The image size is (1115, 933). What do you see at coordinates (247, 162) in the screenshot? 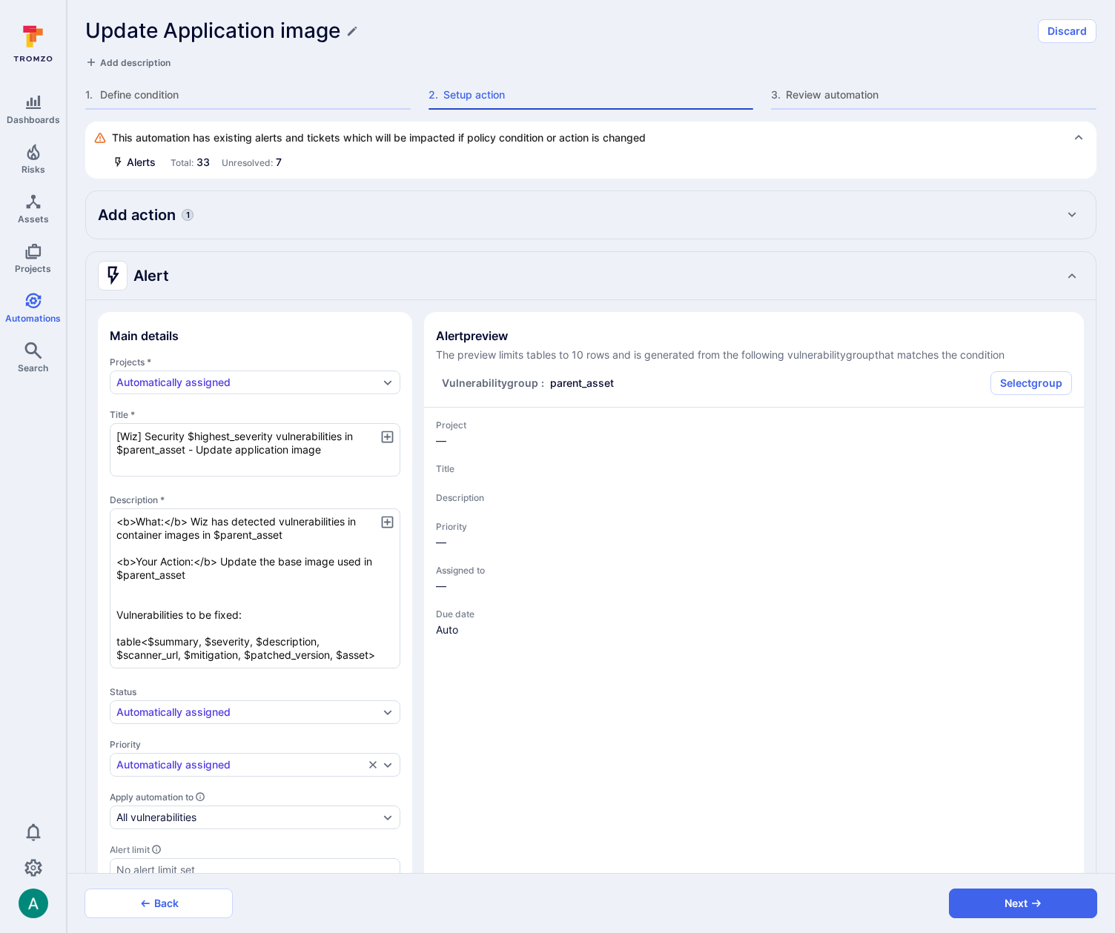
I see `span: Unresolved:` at bounding box center [247, 162].